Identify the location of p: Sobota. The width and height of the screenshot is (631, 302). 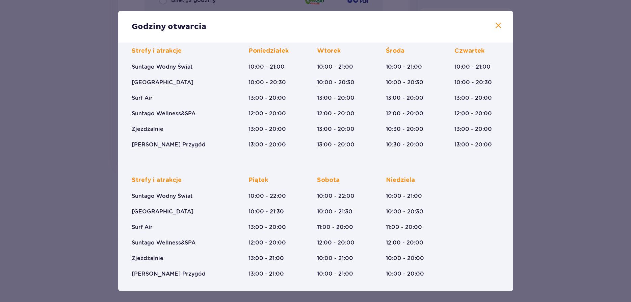
(328, 180).